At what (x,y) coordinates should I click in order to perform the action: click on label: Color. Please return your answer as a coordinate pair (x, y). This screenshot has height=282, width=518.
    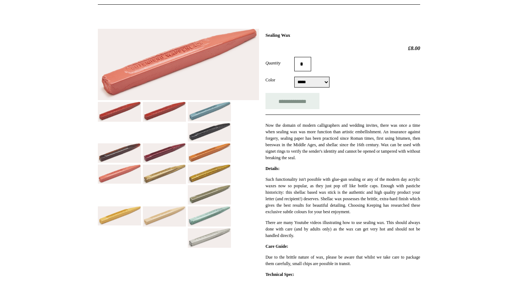
    Looking at the image, I should click on (280, 80).